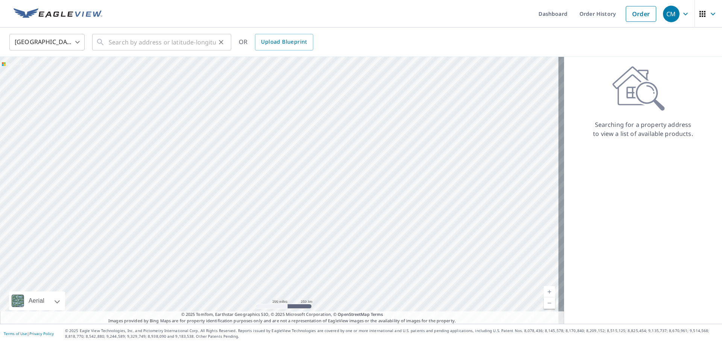  I want to click on input: Search by address or latitude-longitude, so click(162, 42).